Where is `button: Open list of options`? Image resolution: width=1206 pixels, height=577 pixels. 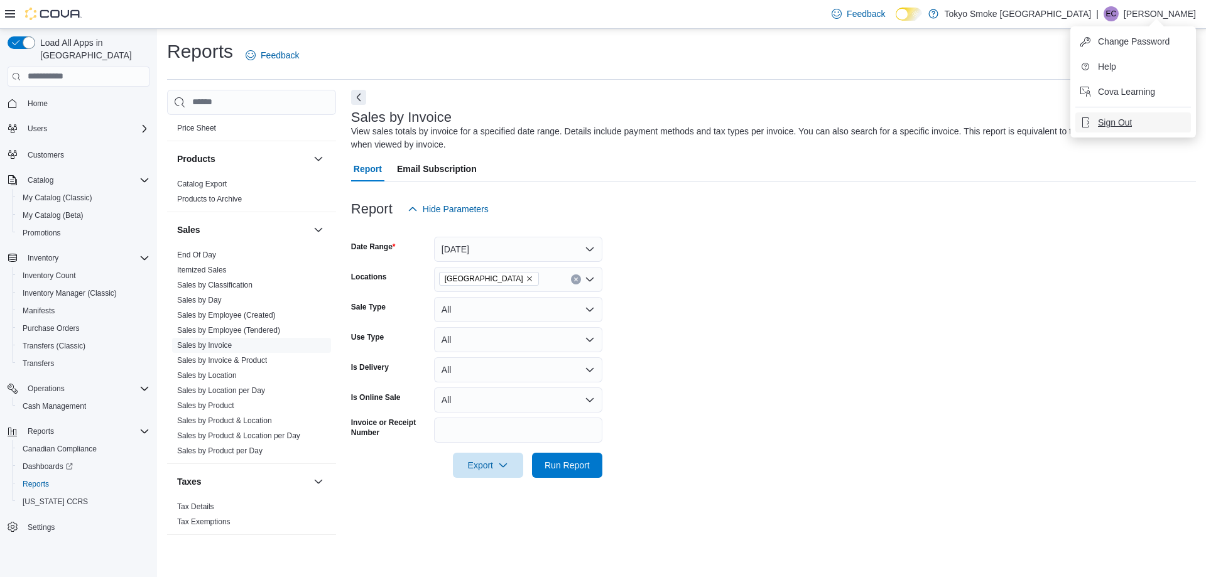
button: Open list of options is located at coordinates (590, 280).